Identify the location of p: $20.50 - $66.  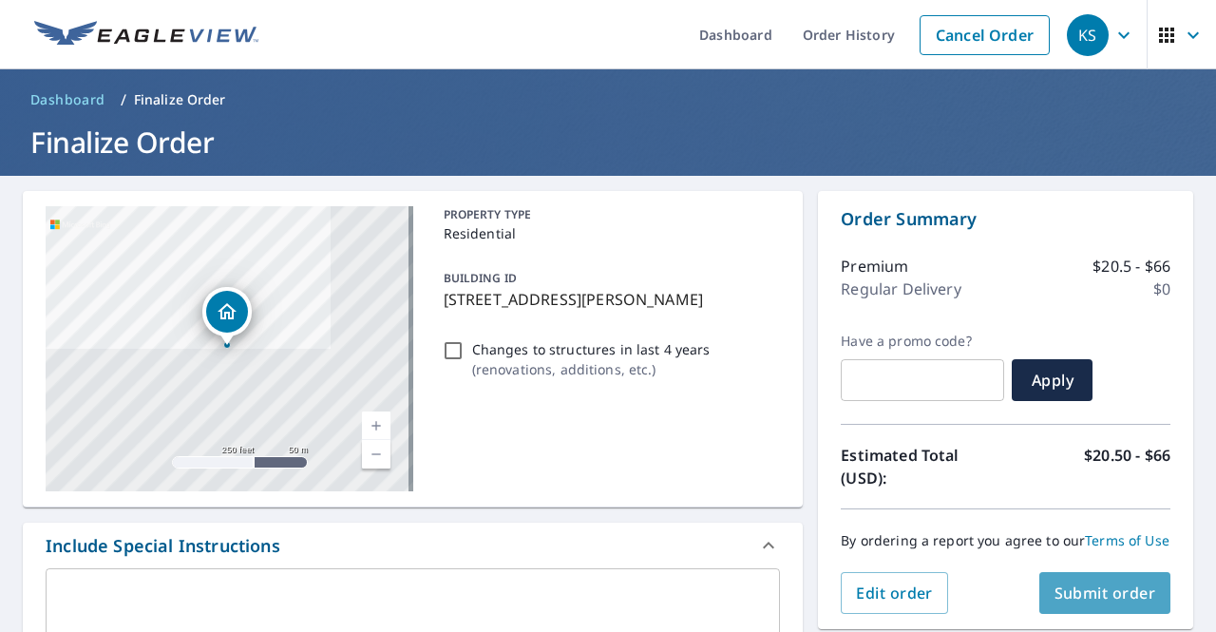
(1127, 466).